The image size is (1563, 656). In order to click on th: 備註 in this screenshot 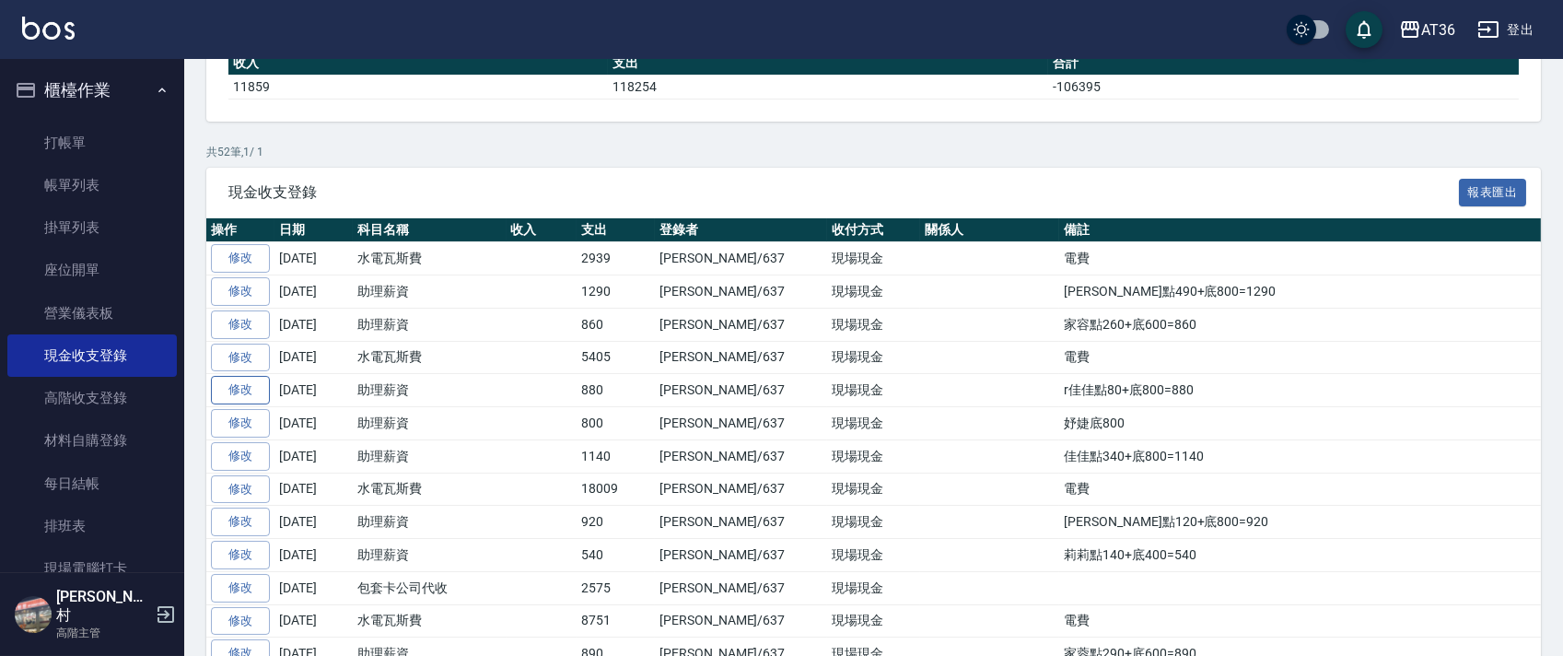, I will do `click(1299, 230)`.